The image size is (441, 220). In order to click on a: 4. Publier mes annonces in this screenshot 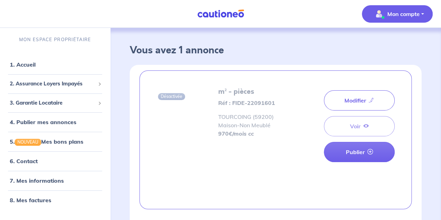, I will do `click(43, 122)`.